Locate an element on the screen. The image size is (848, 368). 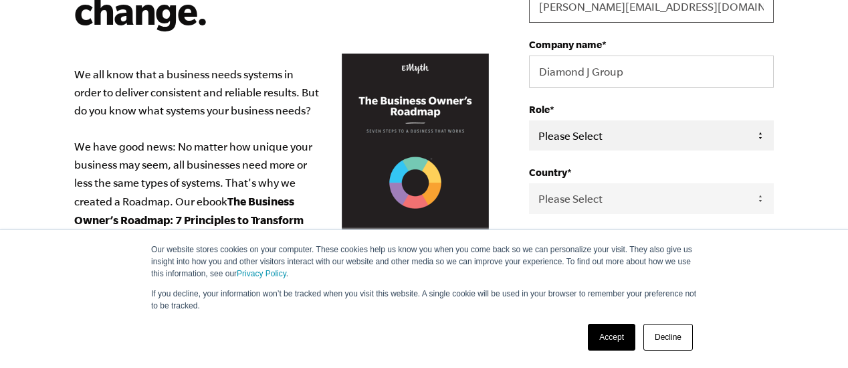
a: Decline is located at coordinates (668, 337).